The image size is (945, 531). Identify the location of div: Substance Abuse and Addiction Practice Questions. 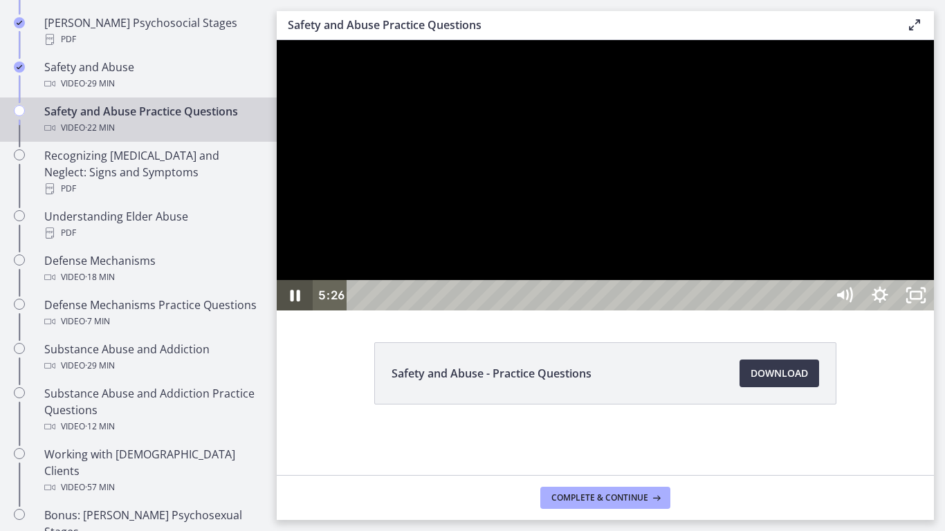
(152, 410).